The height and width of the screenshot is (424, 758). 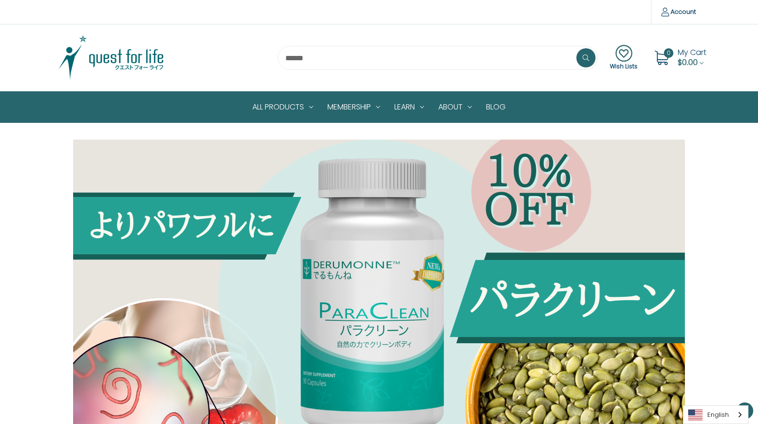 I want to click on a: About, so click(x=455, y=107).